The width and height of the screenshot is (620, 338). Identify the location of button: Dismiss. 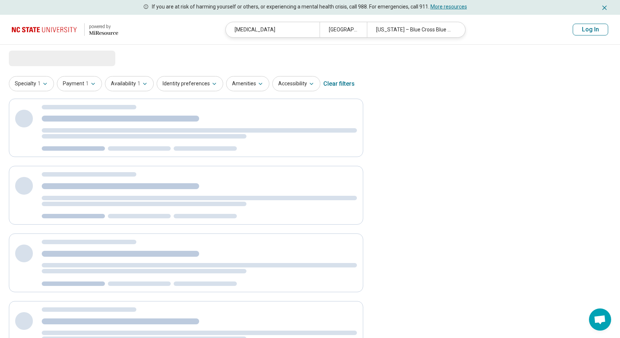
(604, 7).